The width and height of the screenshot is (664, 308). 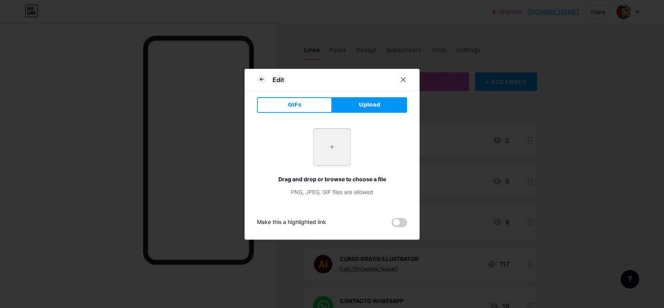 I want to click on span: Upload, so click(x=370, y=105).